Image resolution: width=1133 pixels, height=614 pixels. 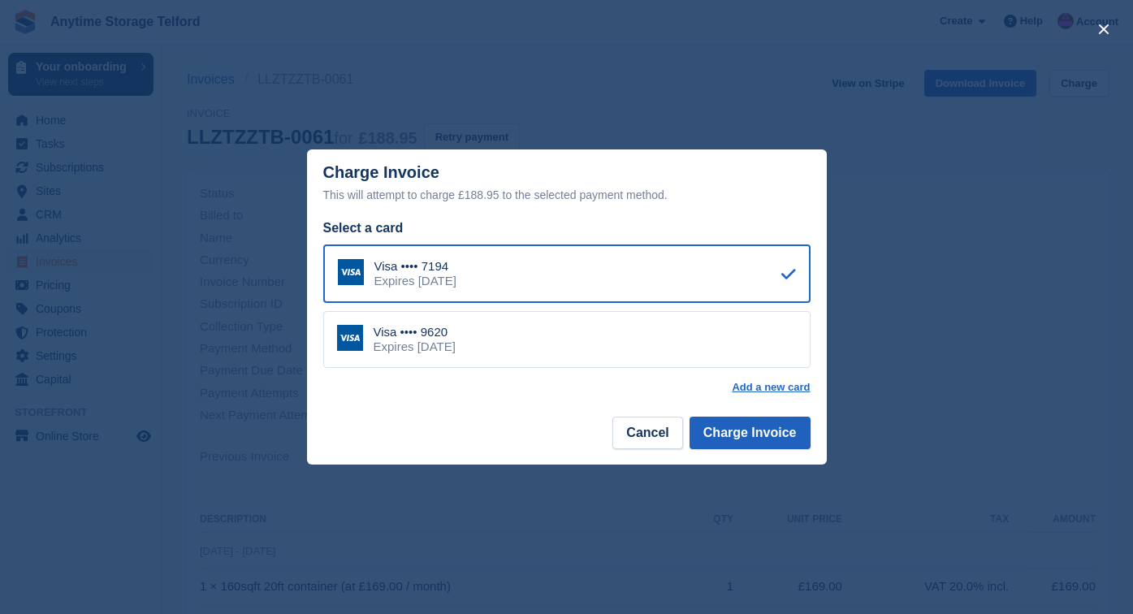 What do you see at coordinates (750, 433) in the screenshot?
I see `button: Charge Invoice` at bounding box center [750, 433].